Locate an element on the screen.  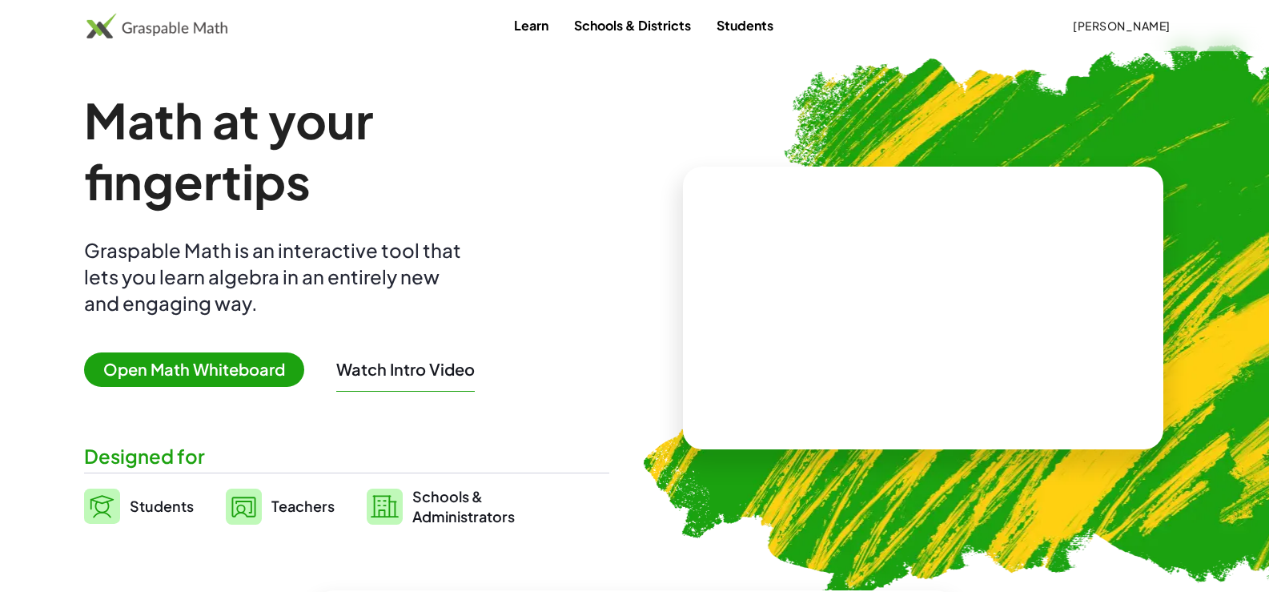
div: Graspable Math is an interactive tool that lets you learn algebra in an entirely new and engaging... is located at coordinates (276, 276).